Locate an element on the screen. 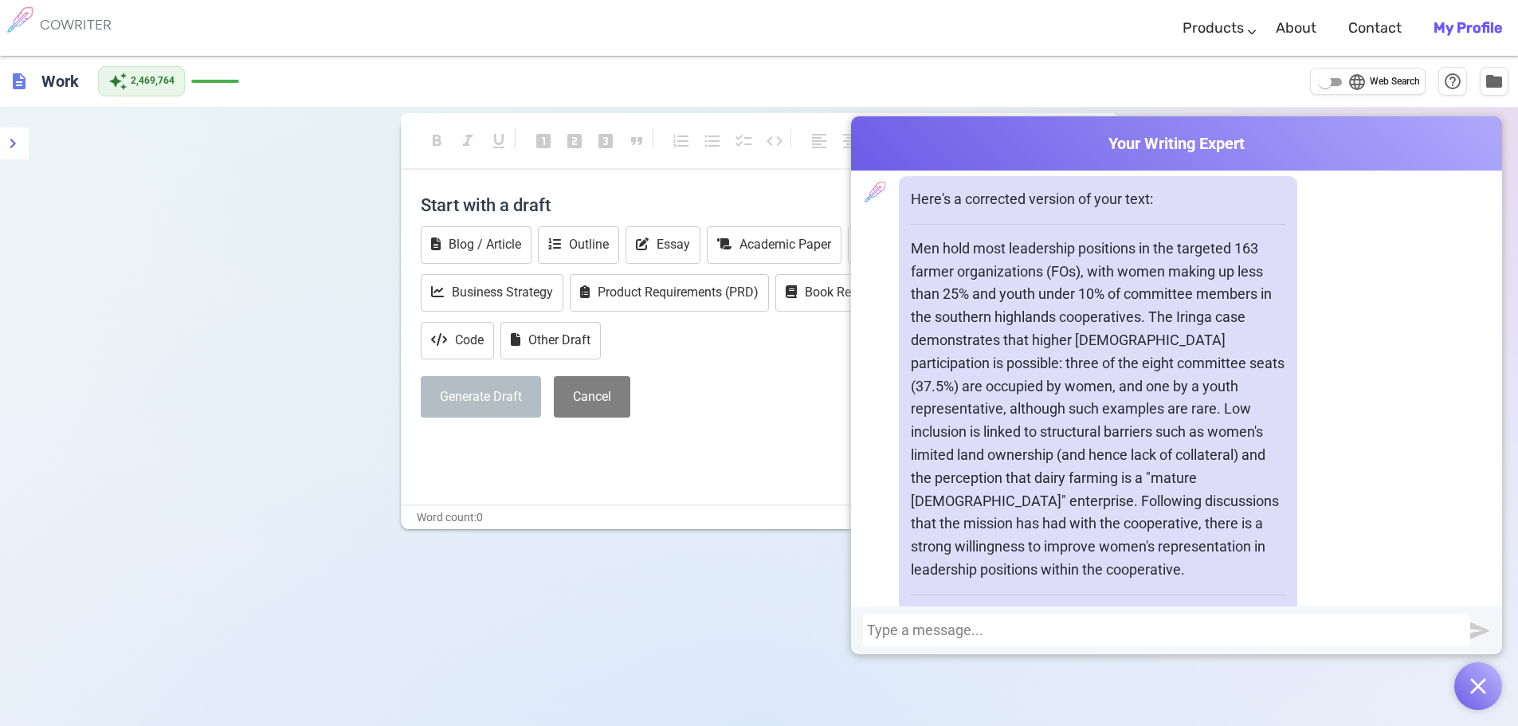 This screenshot has width=1518, height=726. span: folder is located at coordinates (1494, 81).